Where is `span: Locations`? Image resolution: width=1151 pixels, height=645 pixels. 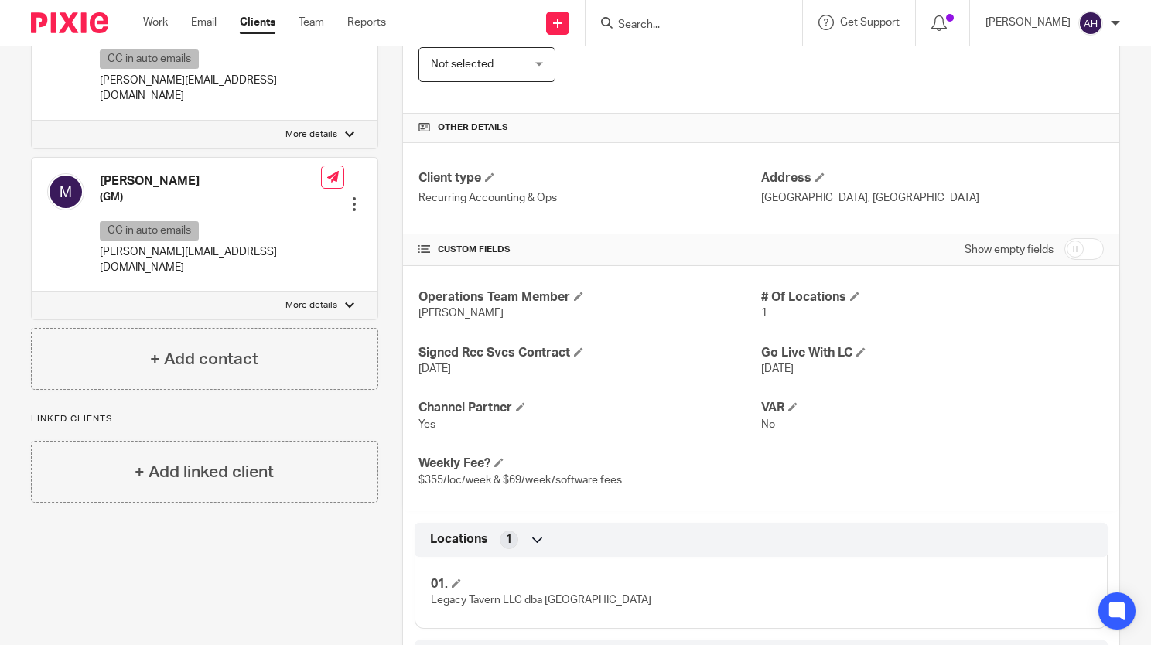 span: Locations is located at coordinates (459, 539).